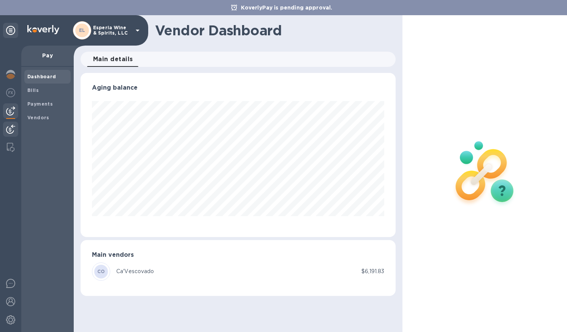 The image size is (567, 332). Describe the element at coordinates (38, 117) in the screenshot. I see `b: Vendors` at that location.